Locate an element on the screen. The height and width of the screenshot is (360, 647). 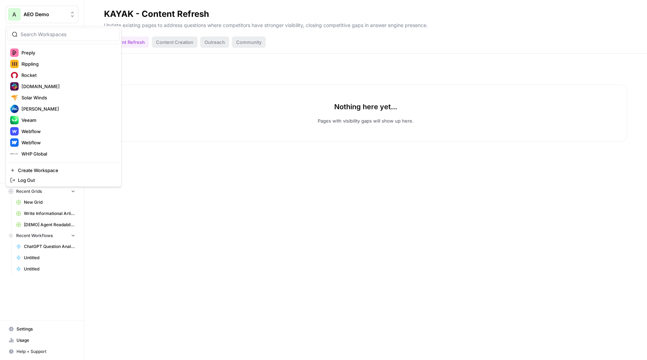
a: New Grid is located at coordinates (46, 202).